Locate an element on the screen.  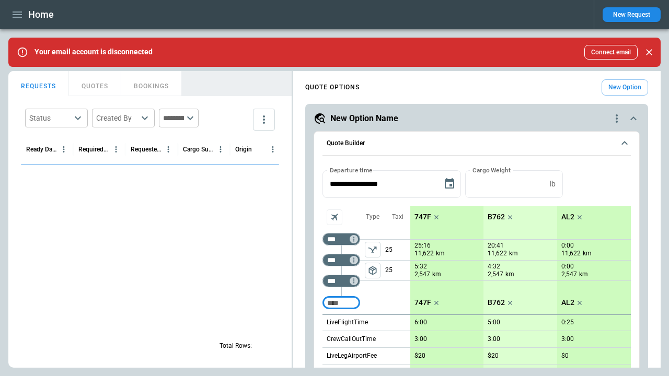
button: more is located at coordinates (264, 120).